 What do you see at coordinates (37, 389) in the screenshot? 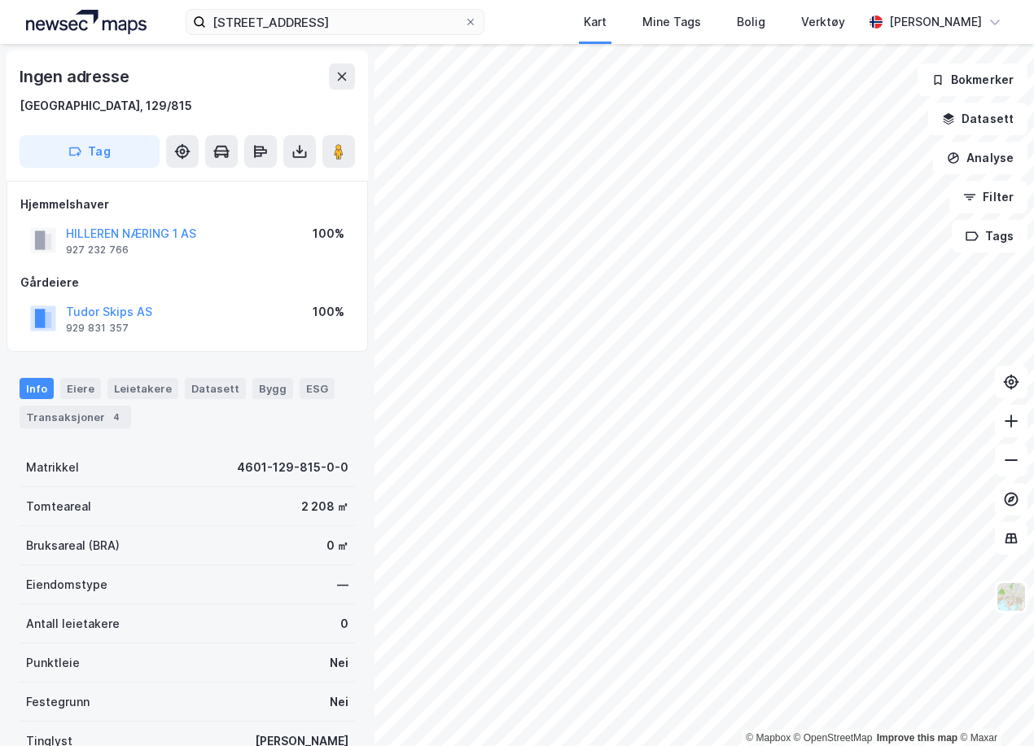
I see `div: Info` at bounding box center [37, 389].